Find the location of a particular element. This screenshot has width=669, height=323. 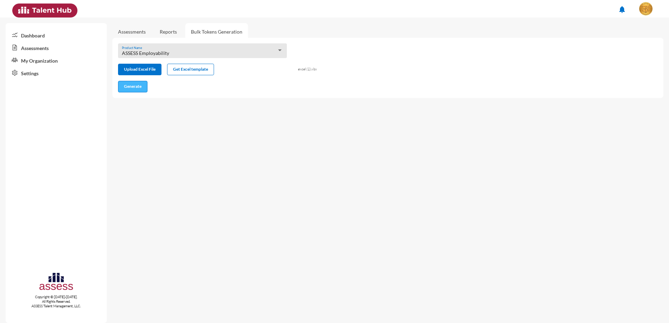

a: Reports is located at coordinates (168, 32).